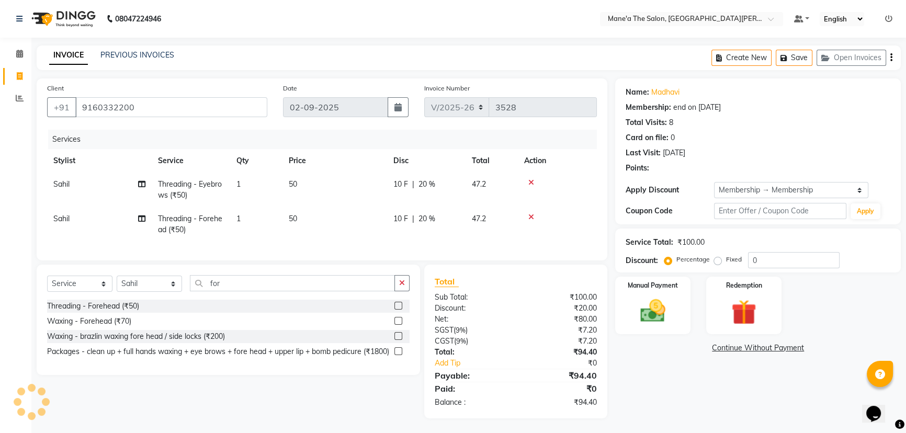 This screenshot has width=906, height=433. I want to click on span: Threading - Eyebrows (₹50), so click(190, 189).